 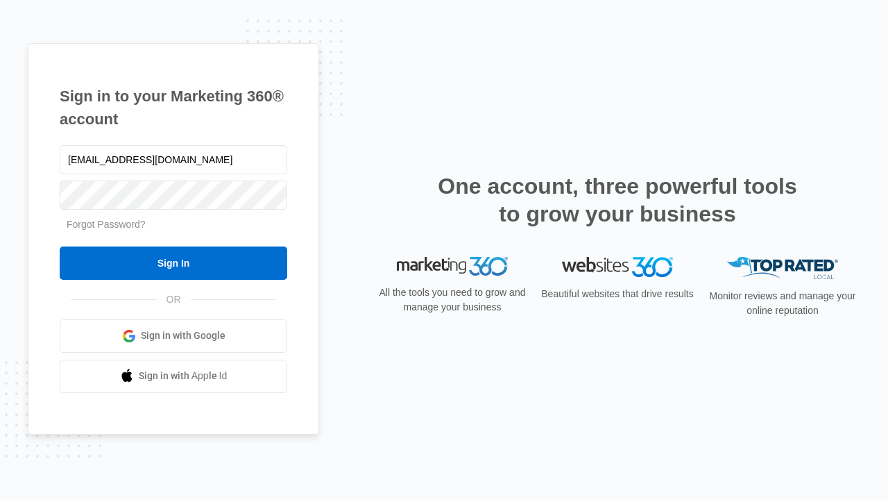 What do you see at coordinates (452, 266) in the screenshot?
I see `img: Marketing 360` at bounding box center [452, 266].